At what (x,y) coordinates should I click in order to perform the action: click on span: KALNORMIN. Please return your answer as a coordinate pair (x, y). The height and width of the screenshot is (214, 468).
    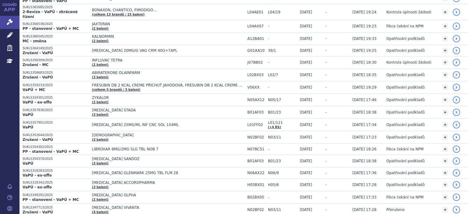
    Looking at the image, I should click on (168, 37).